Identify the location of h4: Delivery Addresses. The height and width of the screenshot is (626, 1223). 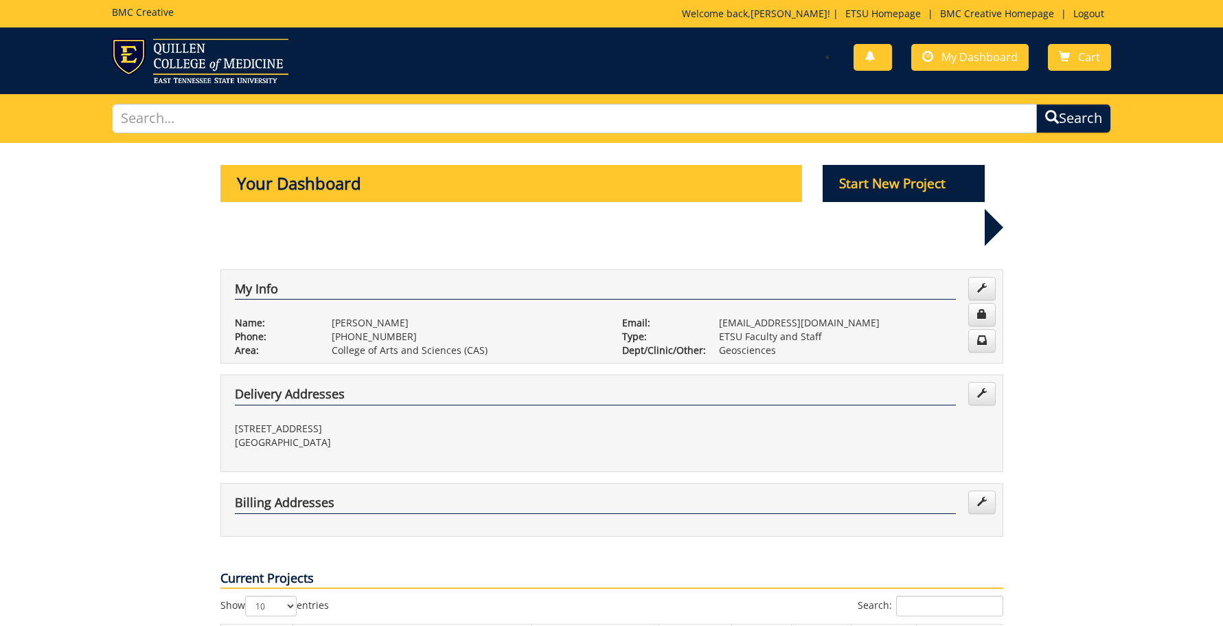
(595, 396).